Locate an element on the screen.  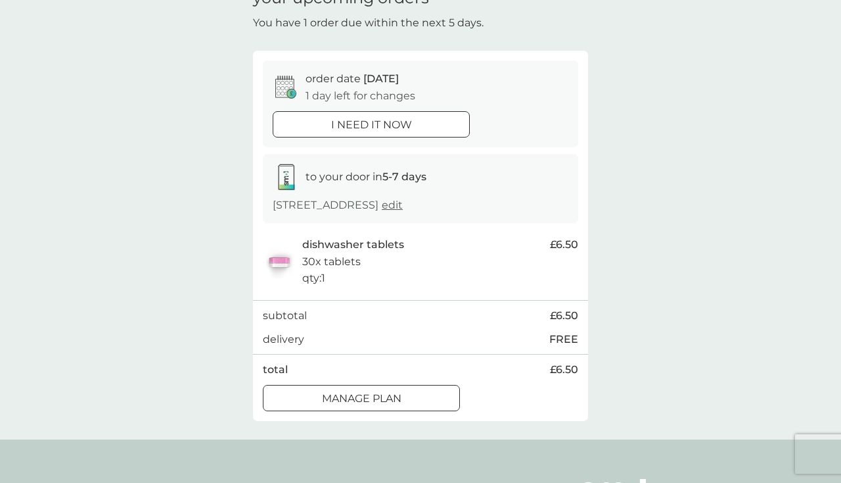
p: subtotal is located at coordinates (285, 316).